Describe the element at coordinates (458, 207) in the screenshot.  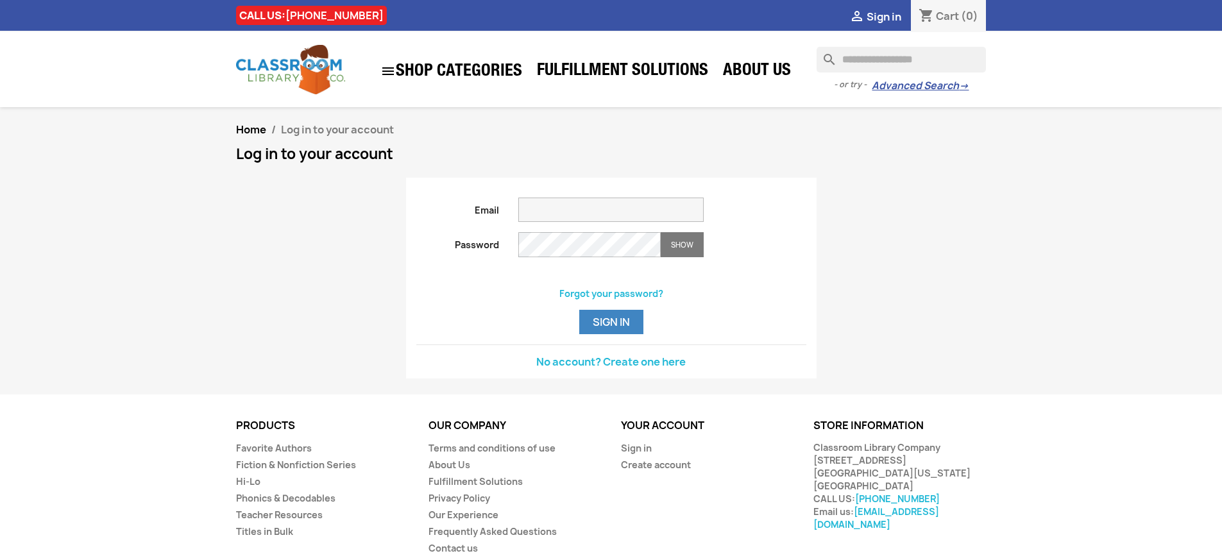
I see `label: Email` at that location.